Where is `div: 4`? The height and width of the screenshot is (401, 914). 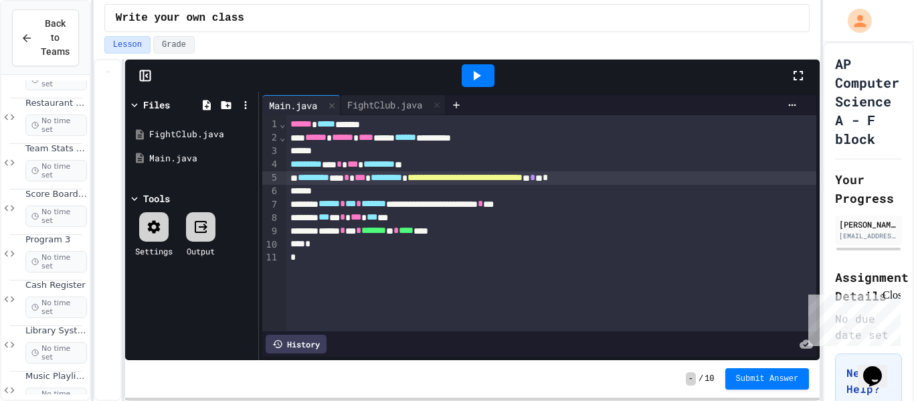 div: 4 is located at coordinates (270, 165).